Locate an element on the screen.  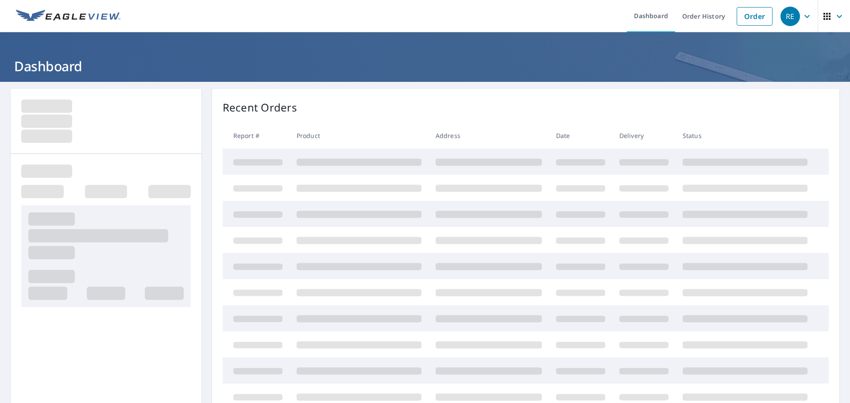
th: Status is located at coordinates (745, 135).